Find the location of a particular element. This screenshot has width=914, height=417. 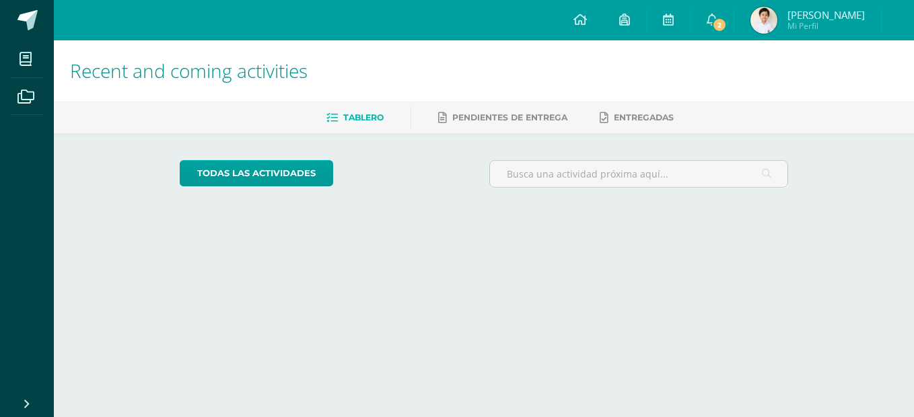

a: Tablero is located at coordinates (355, 118).